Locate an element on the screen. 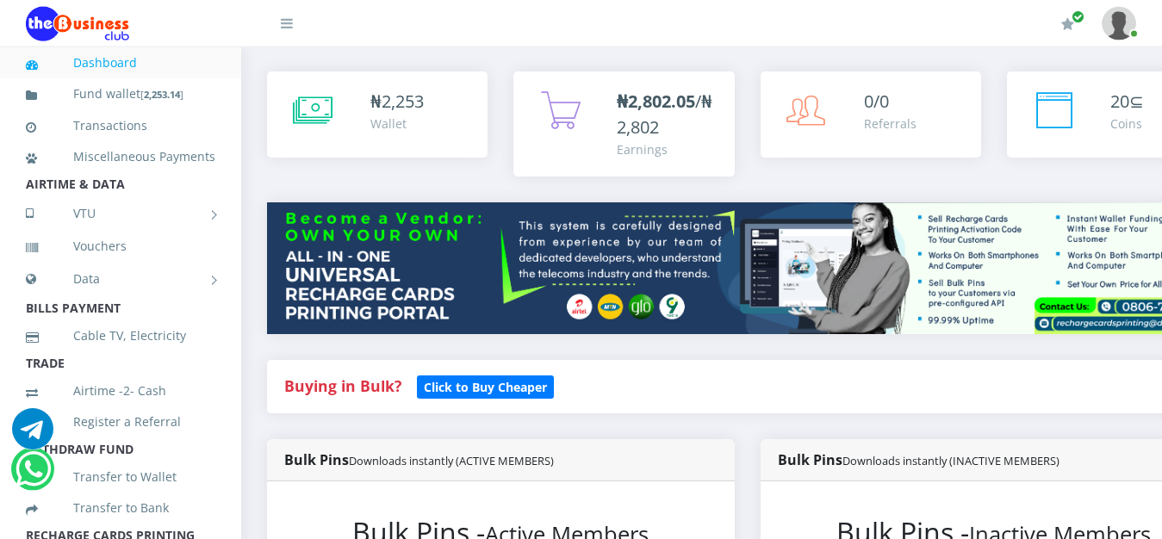  span: 2,253 is located at coordinates (402, 101).